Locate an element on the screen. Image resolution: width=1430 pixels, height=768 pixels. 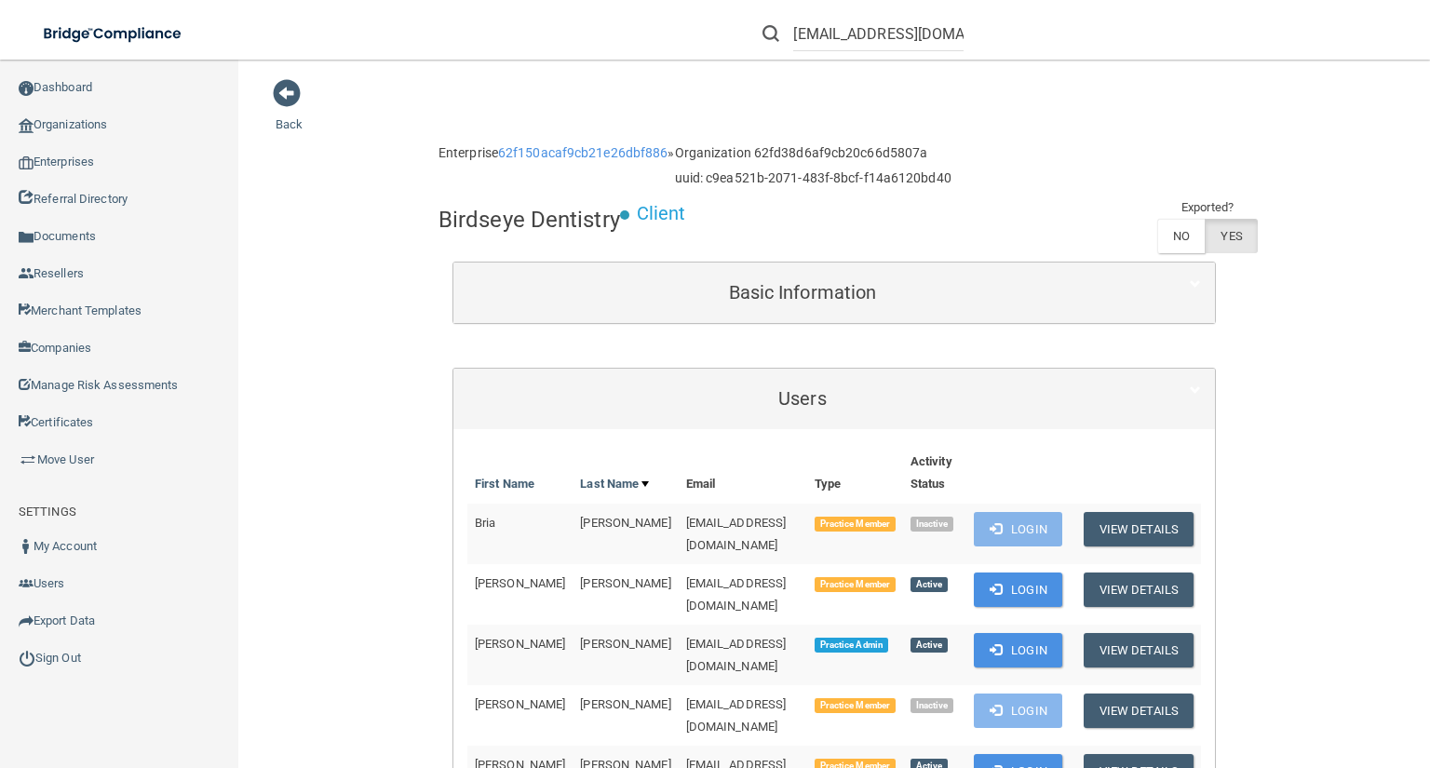
img: icon-documents.8dae5593.png is located at coordinates (26, 237).